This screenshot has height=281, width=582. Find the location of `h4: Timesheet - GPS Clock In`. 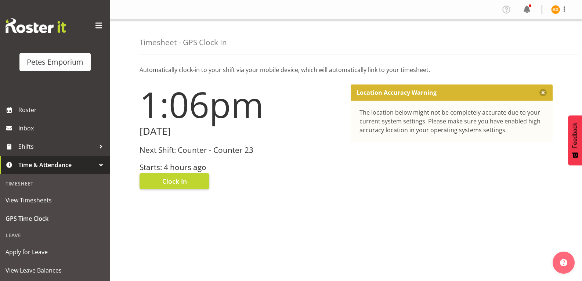

h4: Timesheet - GPS Clock In is located at coordinates (183, 42).